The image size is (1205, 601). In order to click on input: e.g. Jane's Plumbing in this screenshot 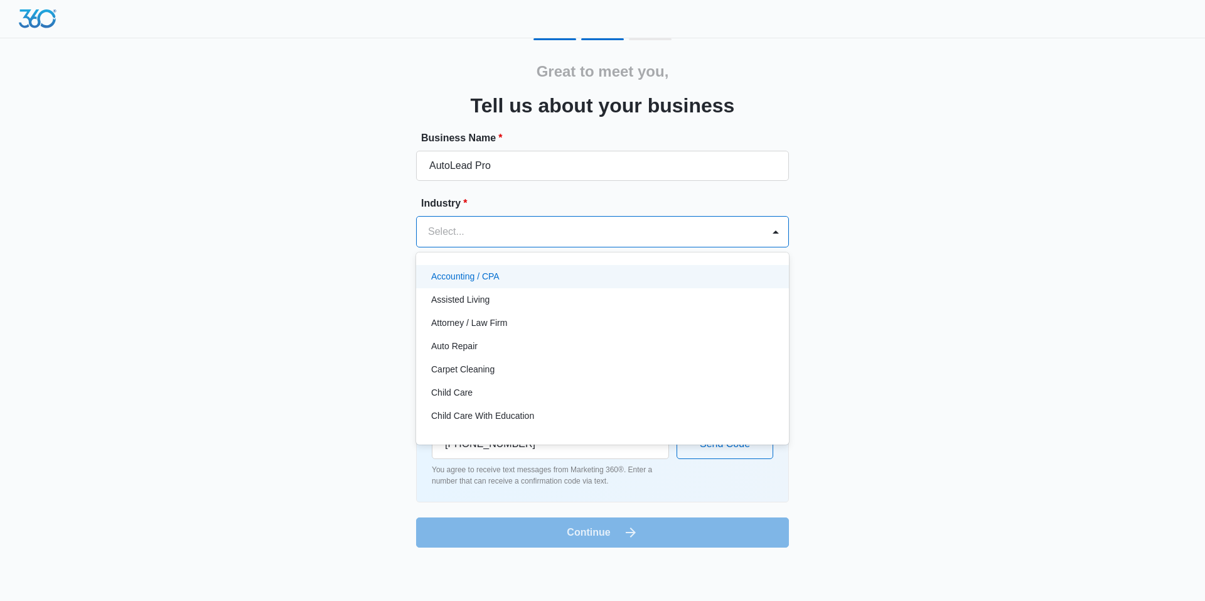, I will do `click(602, 166)`.